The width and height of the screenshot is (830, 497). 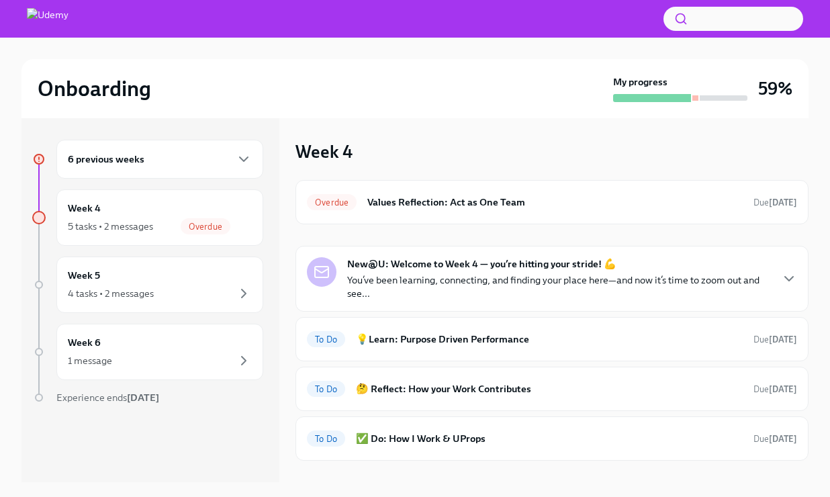 I want to click on h3: 59%, so click(x=775, y=89).